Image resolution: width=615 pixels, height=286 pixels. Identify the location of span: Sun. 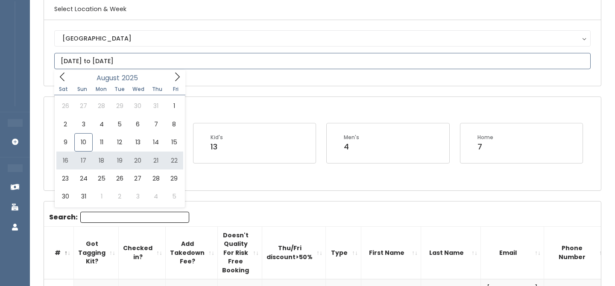
(82, 89).